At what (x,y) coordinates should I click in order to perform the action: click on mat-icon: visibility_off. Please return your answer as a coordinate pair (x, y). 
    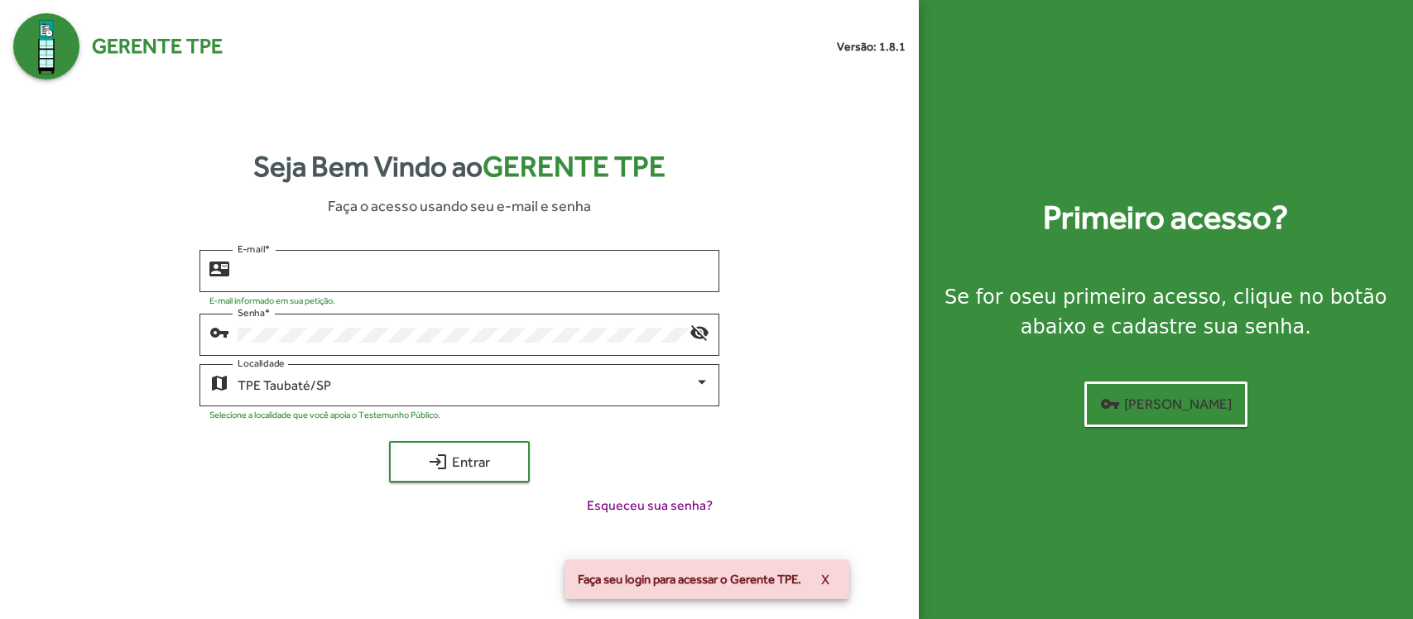
    Looking at the image, I should click on (700, 332).